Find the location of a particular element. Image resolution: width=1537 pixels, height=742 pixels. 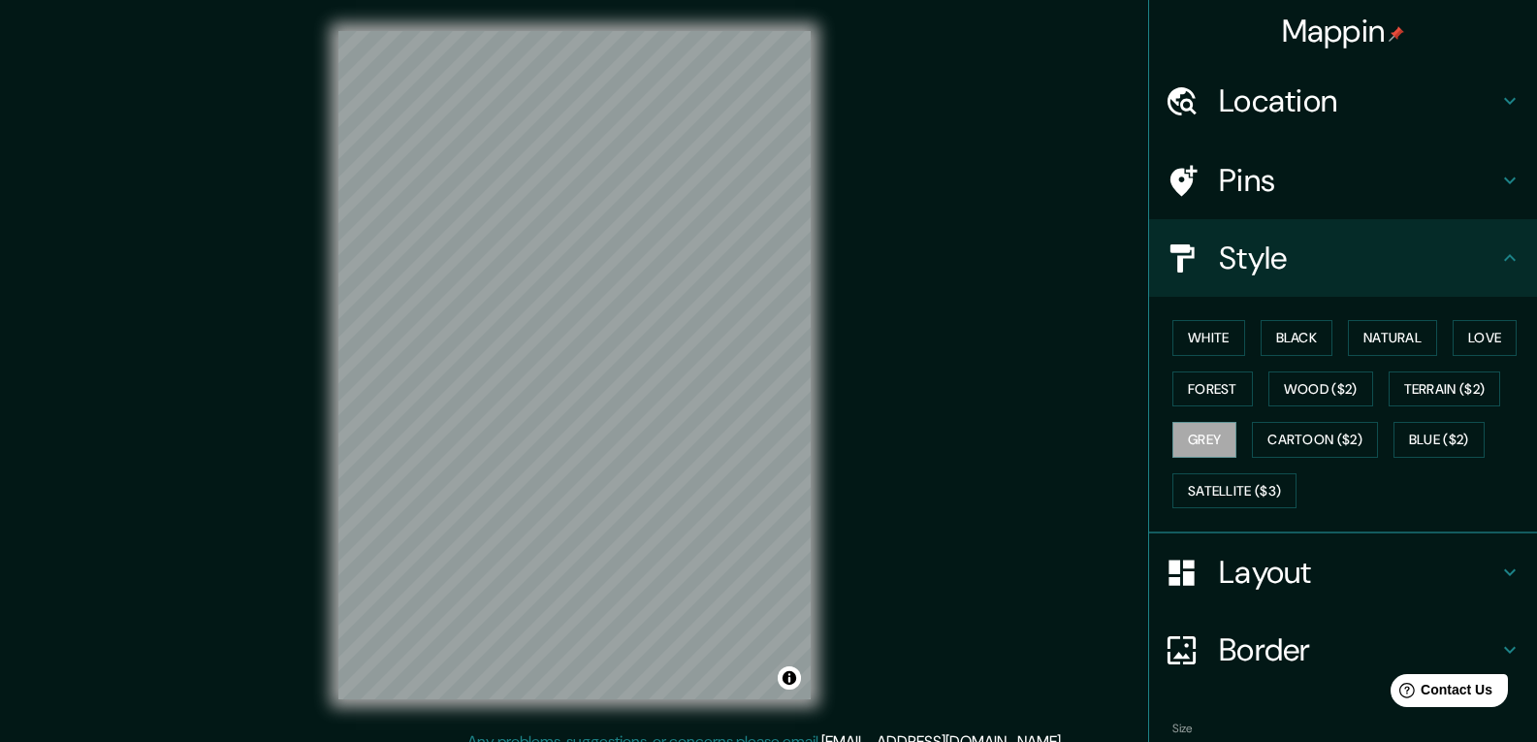

h4: Pins is located at coordinates (1358, 180).